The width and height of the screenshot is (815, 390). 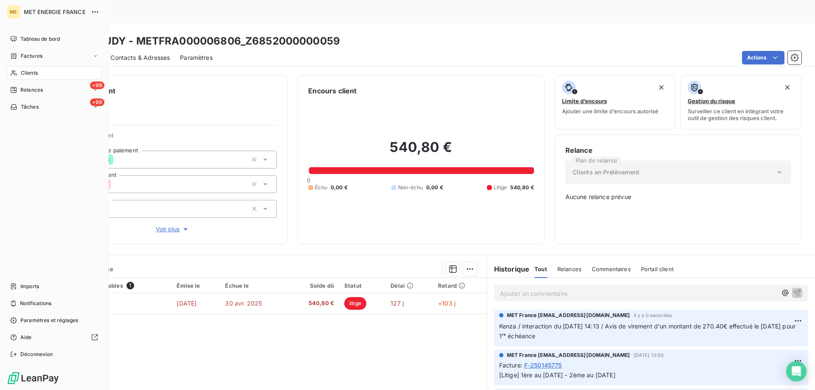 I want to click on span: Tableau de bord, so click(x=40, y=39).